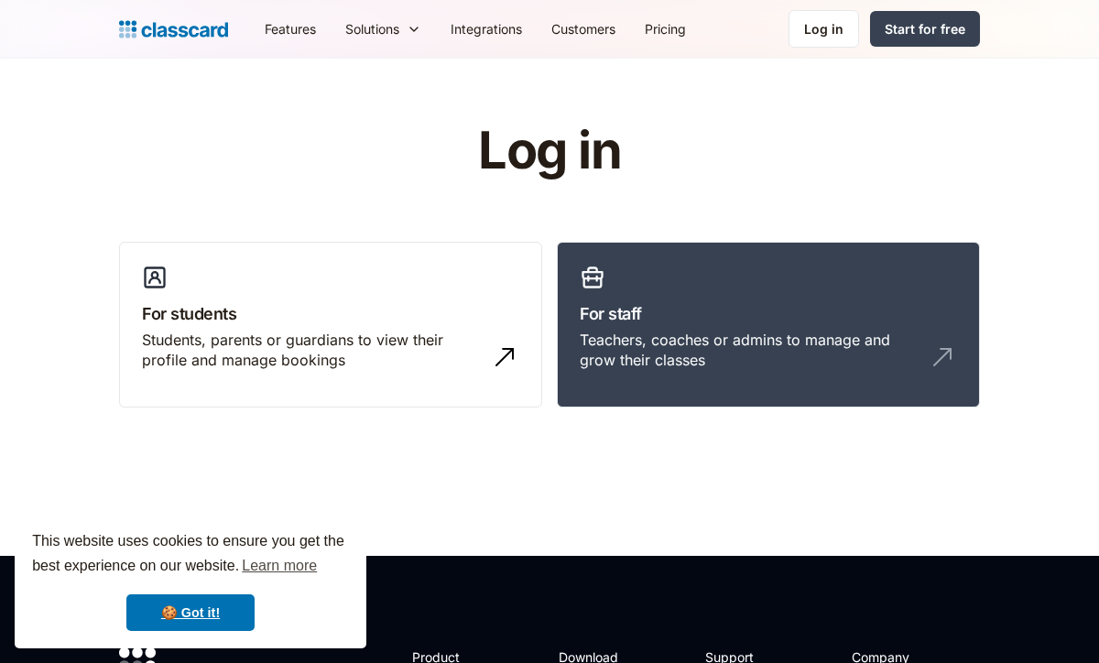  I want to click on a: learn more about cookies, so click(279, 566).